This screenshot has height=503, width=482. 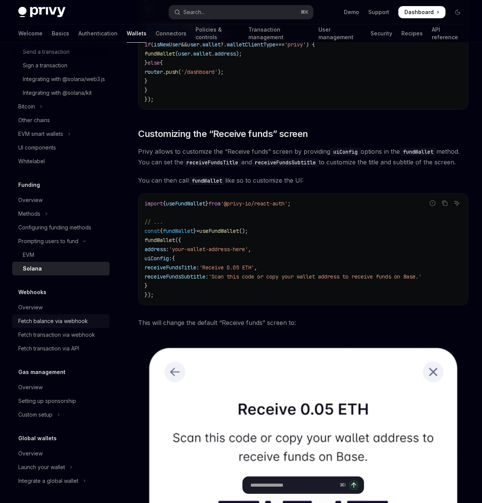 What do you see at coordinates (35, 415) in the screenshot?
I see `div: Custom setup` at bounding box center [35, 415].